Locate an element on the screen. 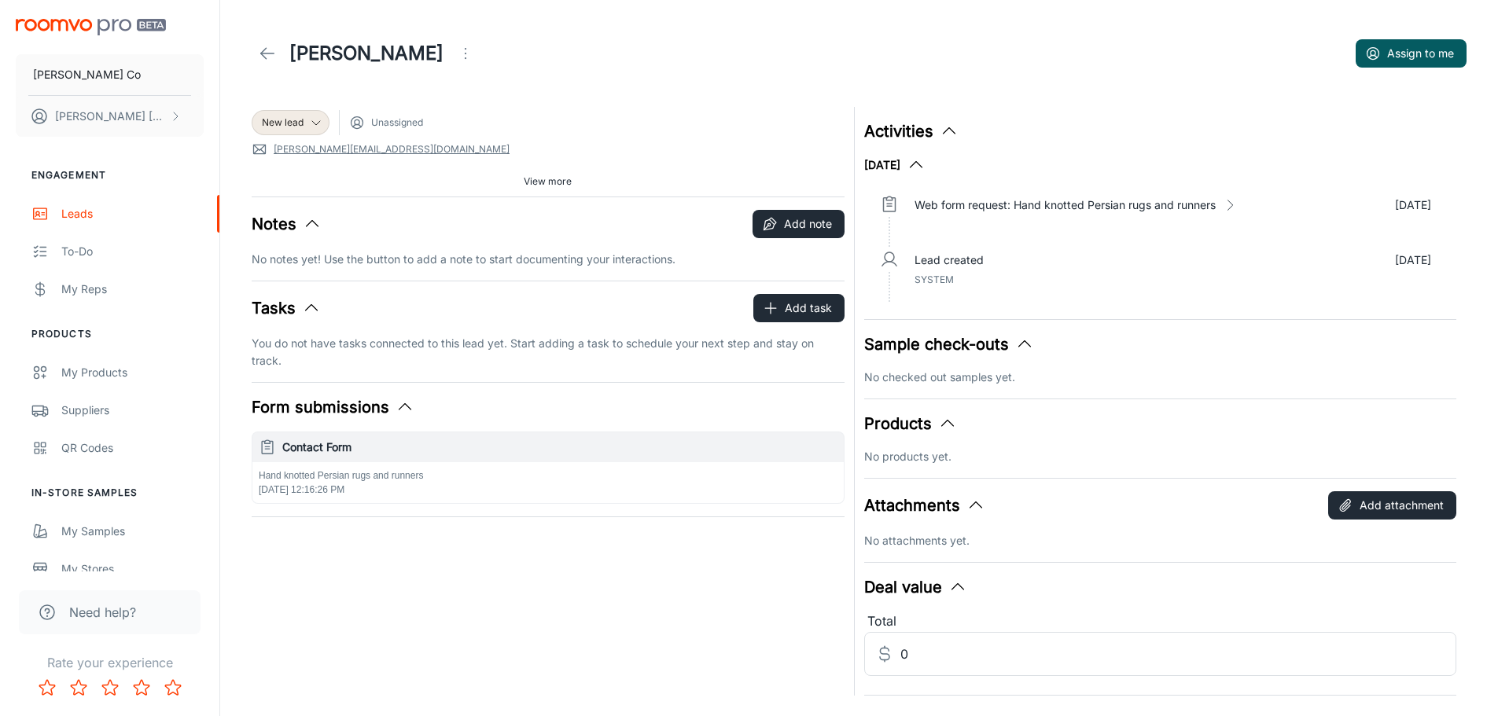 The height and width of the screenshot is (716, 1498). p: No attachments yet. is located at coordinates (1160, 541).